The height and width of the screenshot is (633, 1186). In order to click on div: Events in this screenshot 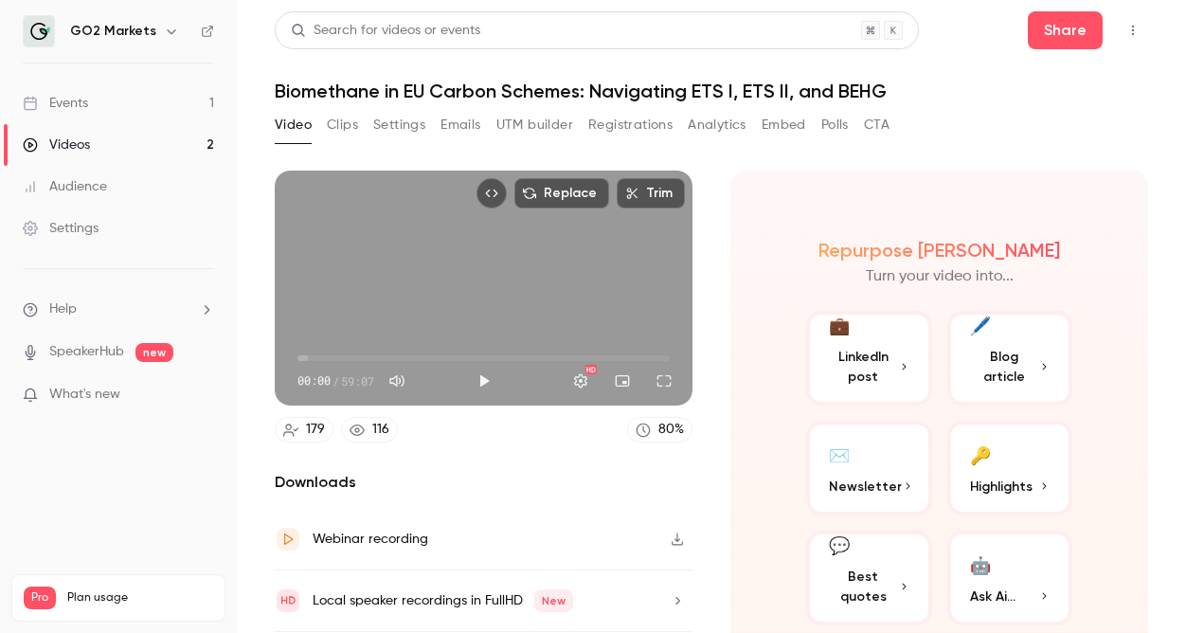, I will do `click(55, 103)`.